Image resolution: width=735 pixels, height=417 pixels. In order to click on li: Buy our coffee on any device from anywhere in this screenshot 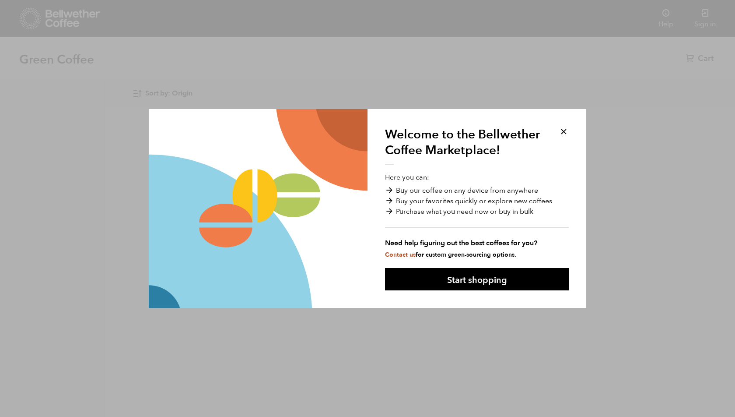, I will do `click(477, 190)`.